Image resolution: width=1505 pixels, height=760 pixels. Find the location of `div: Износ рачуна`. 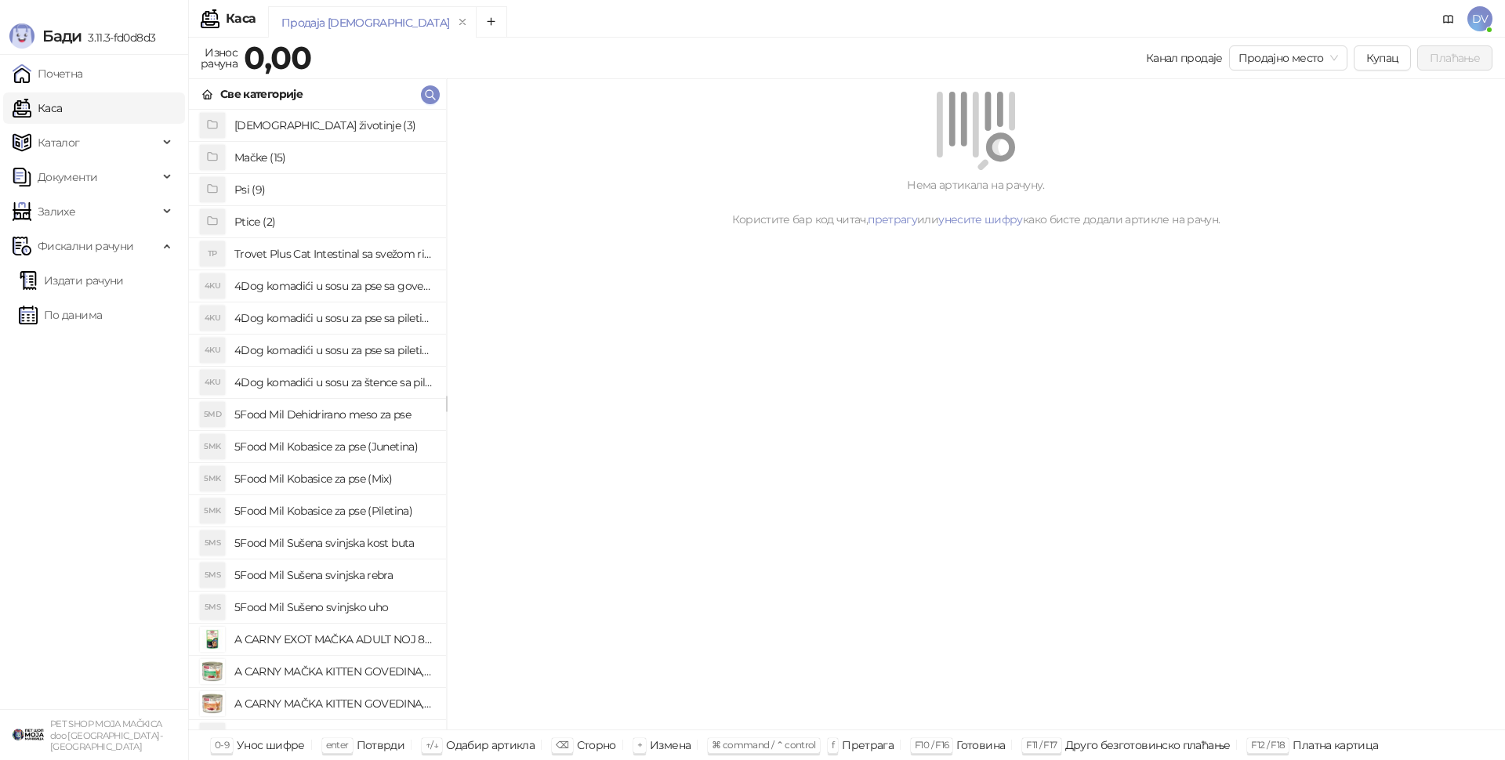

div: Износ рачуна is located at coordinates (219, 58).